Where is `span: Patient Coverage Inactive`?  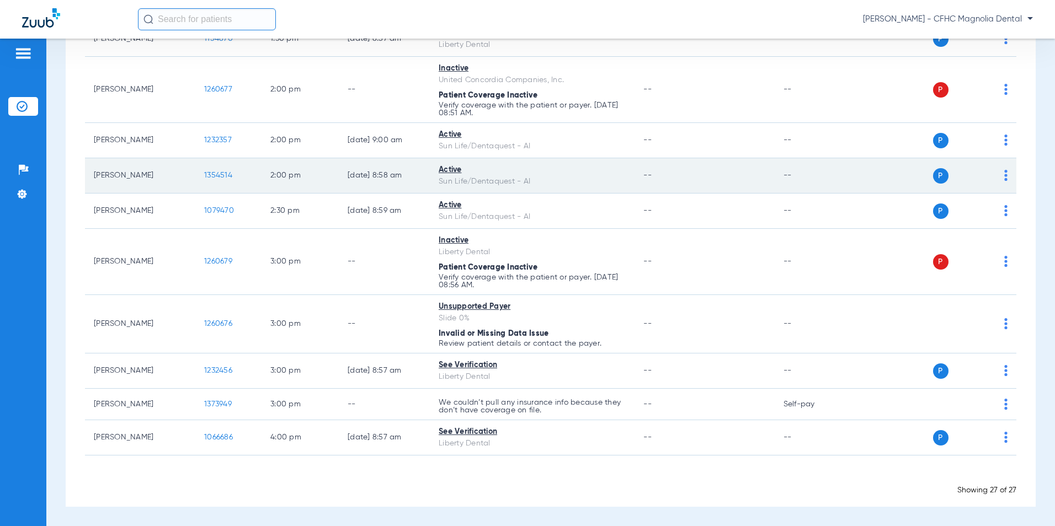 span: Patient Coverage Inactive is located at coordinates (488, 268).